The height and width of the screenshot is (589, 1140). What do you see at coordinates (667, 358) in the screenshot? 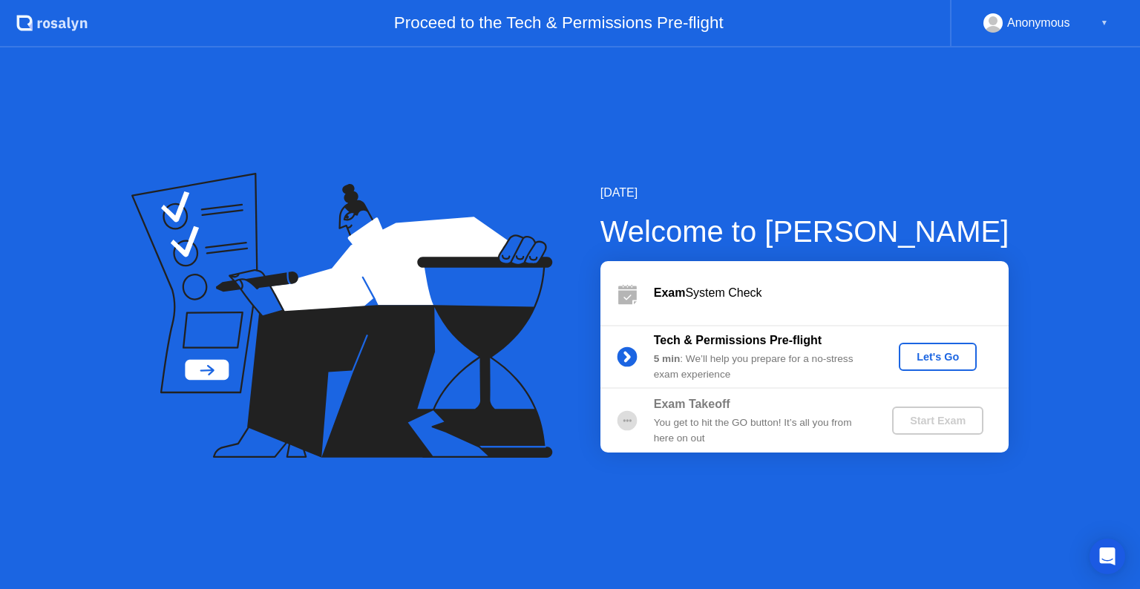
I see `b: 5 min` at bounding box center [667, 358].